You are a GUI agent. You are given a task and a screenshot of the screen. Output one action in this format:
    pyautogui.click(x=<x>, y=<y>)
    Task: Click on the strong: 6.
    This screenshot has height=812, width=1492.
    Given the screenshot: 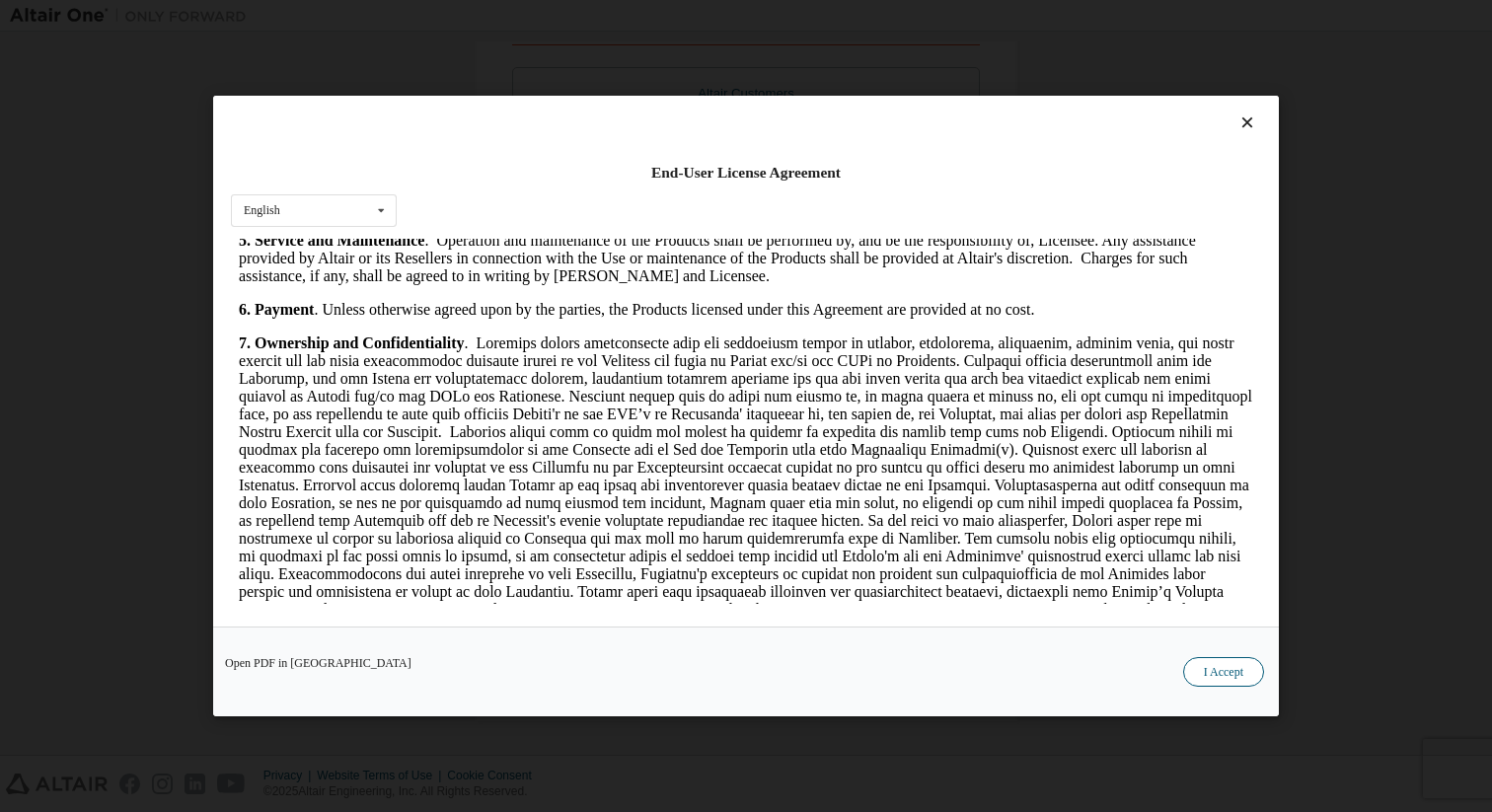 What is the action you would take?
    pyautogui.click(x=14, y=70)
    